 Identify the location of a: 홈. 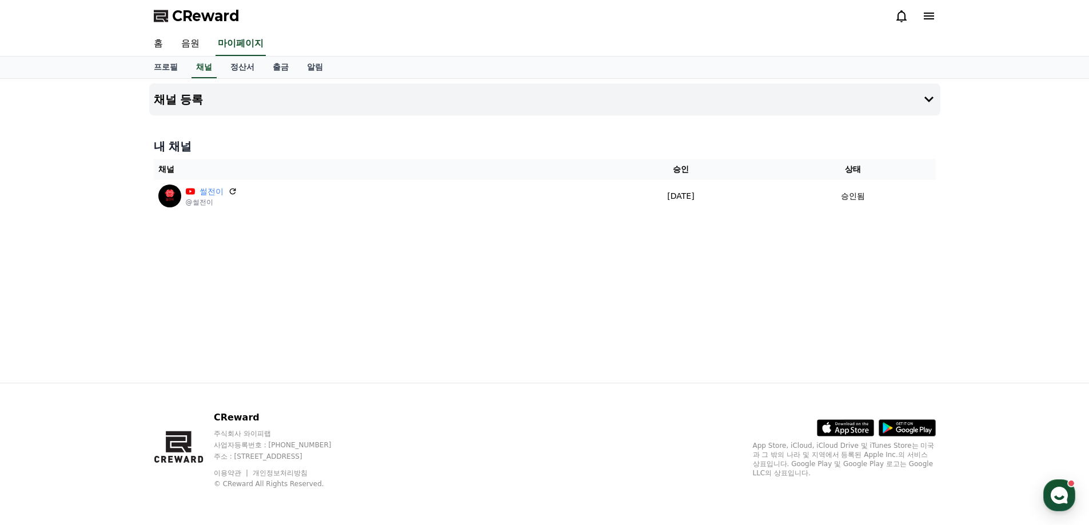
(158, 44).